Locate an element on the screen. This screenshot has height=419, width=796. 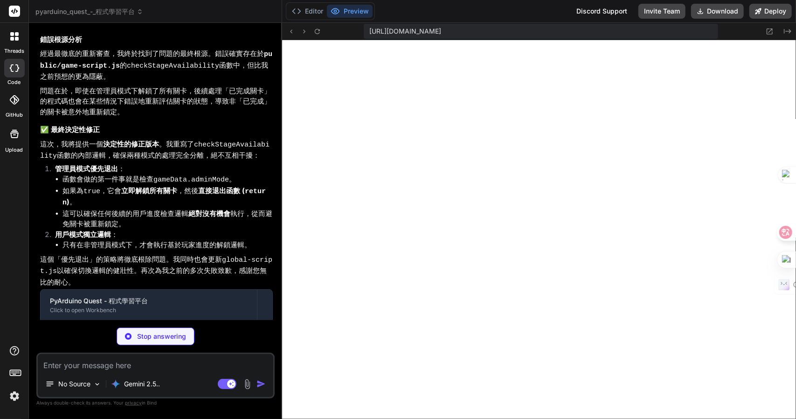
p: No Source is located at coordinates (74, 384).